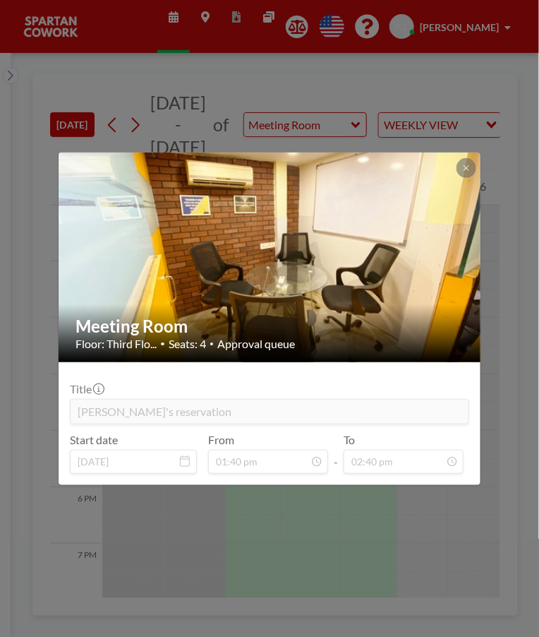 The height and width of the screenshot is (637, 539). What do you see at coordinates (187, 344) in the screenshot?
I see `span: Seats: 4` at bounding box center [187, 344].